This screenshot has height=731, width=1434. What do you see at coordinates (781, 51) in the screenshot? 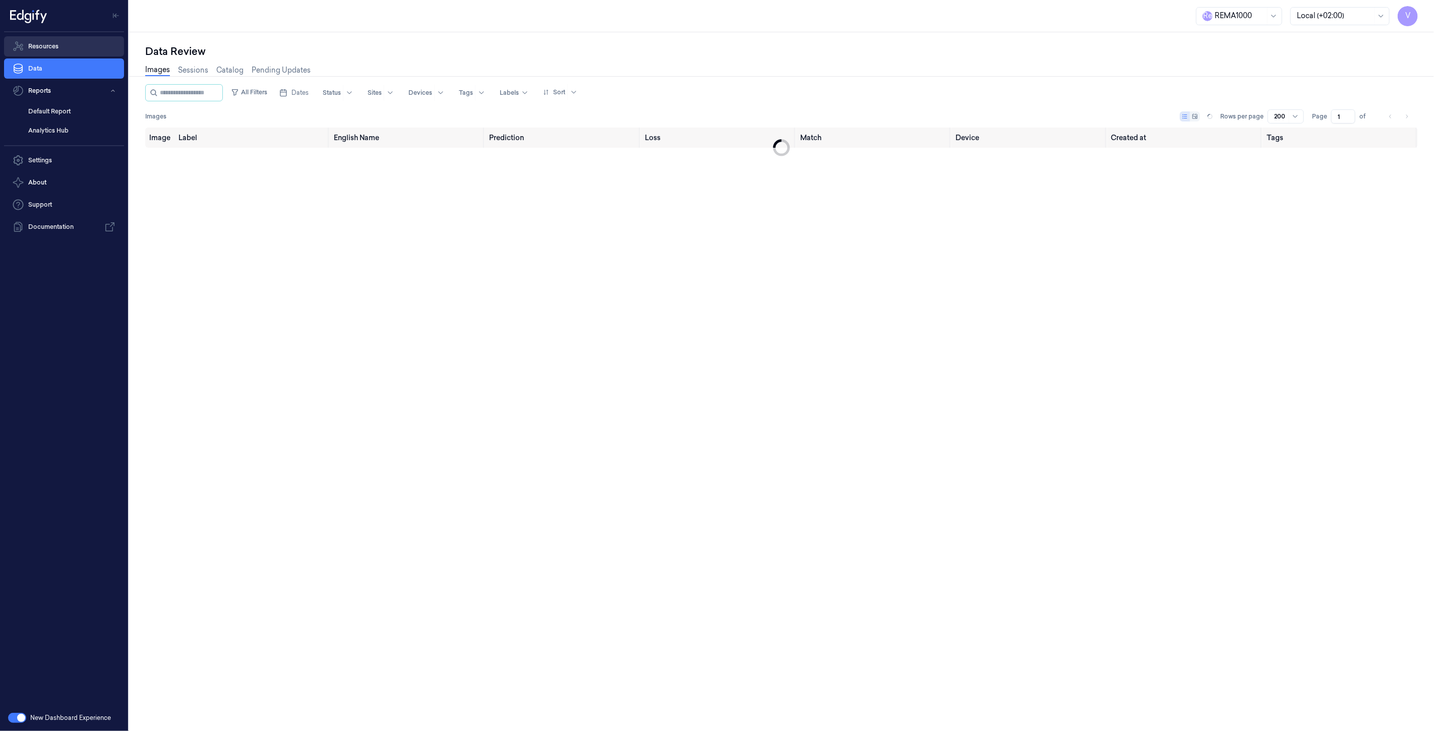
I see `div: Data Review` at bounding box center [781, 51].